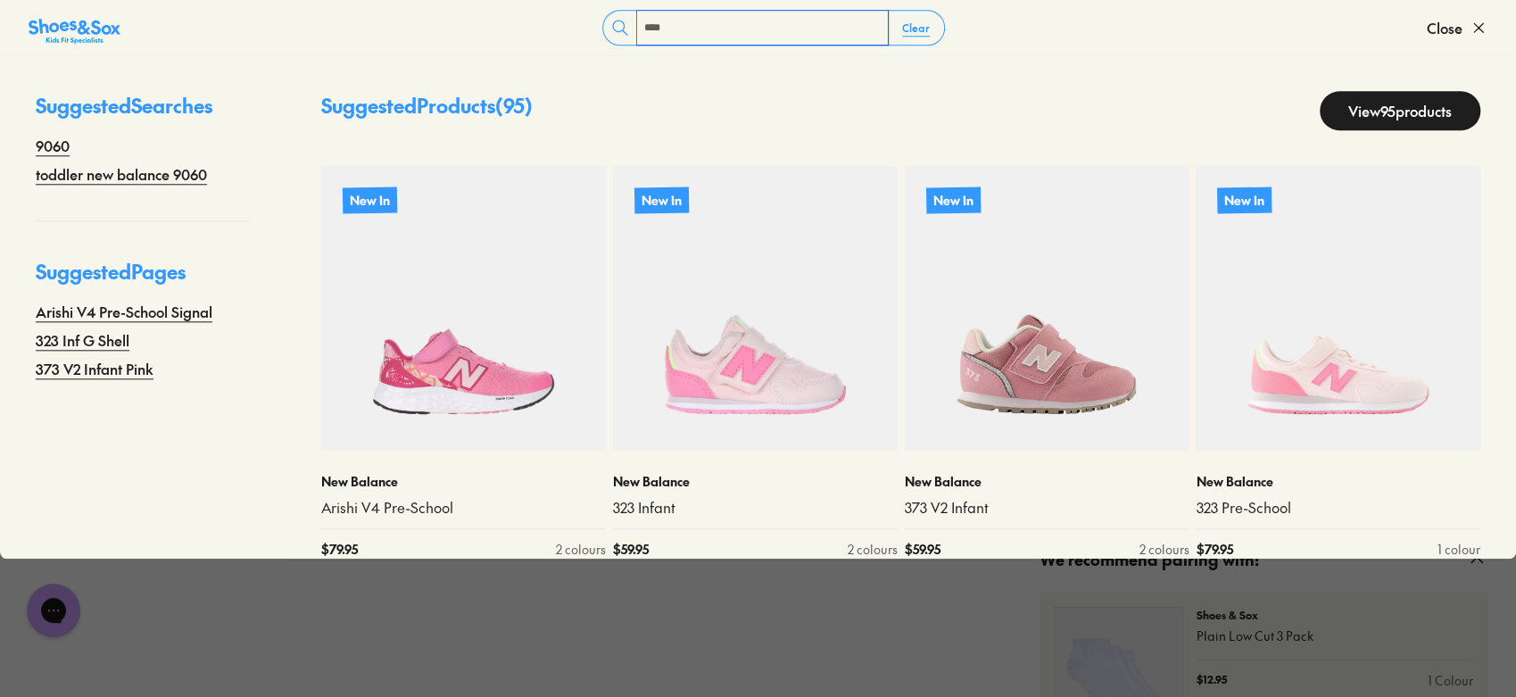  Describe the element at coordinates (463, 508) in the screenshot. I see `a: Arishi V4 Pre-School` at that location.